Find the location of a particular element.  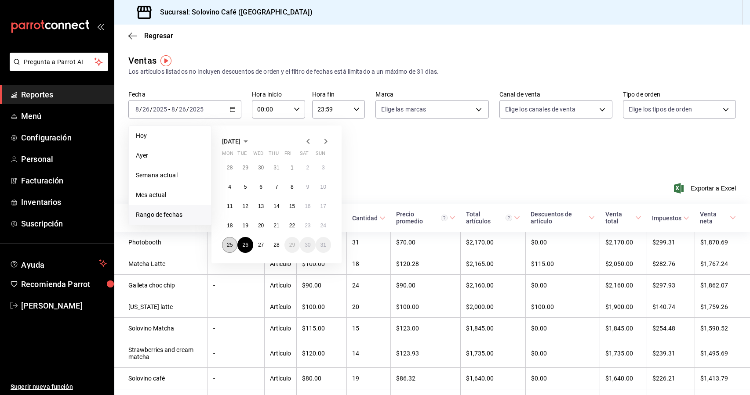

td: $254.48 is located at coordinates (670, 329).